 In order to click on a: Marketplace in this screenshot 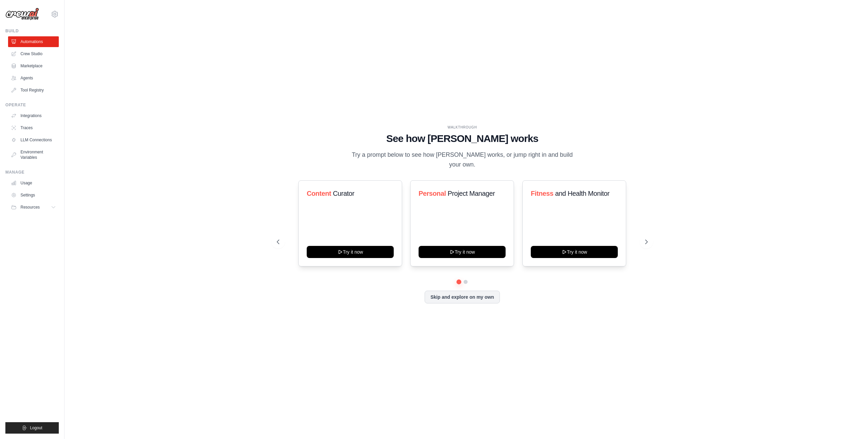, I will do `click(33, 66)`.